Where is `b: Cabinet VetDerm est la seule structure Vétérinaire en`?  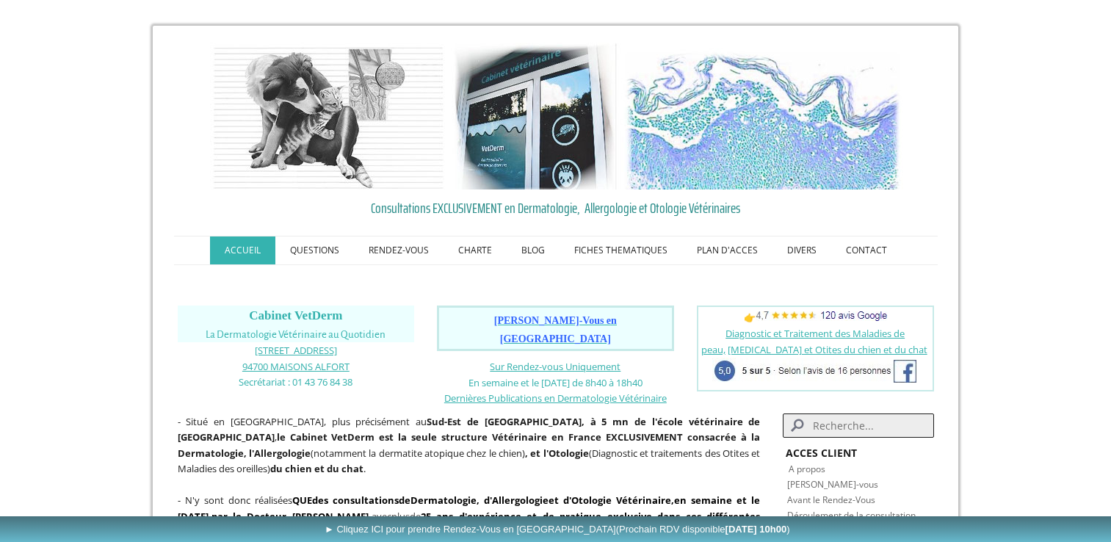 b: Cabinet VetDerm est la seule structure Vétérinaire en is located at coordinates (428, 437).